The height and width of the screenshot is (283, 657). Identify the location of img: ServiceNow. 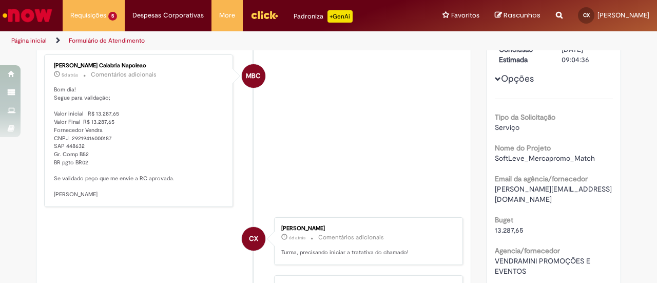
(27, 15).